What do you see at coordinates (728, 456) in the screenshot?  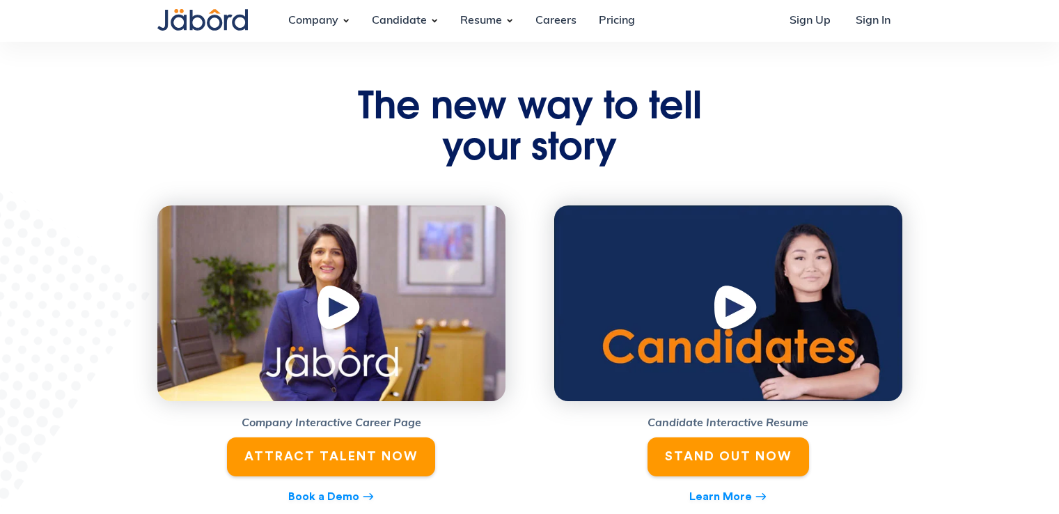 I see `a: STAND OUT NOW` at bounding box center [728, 456].